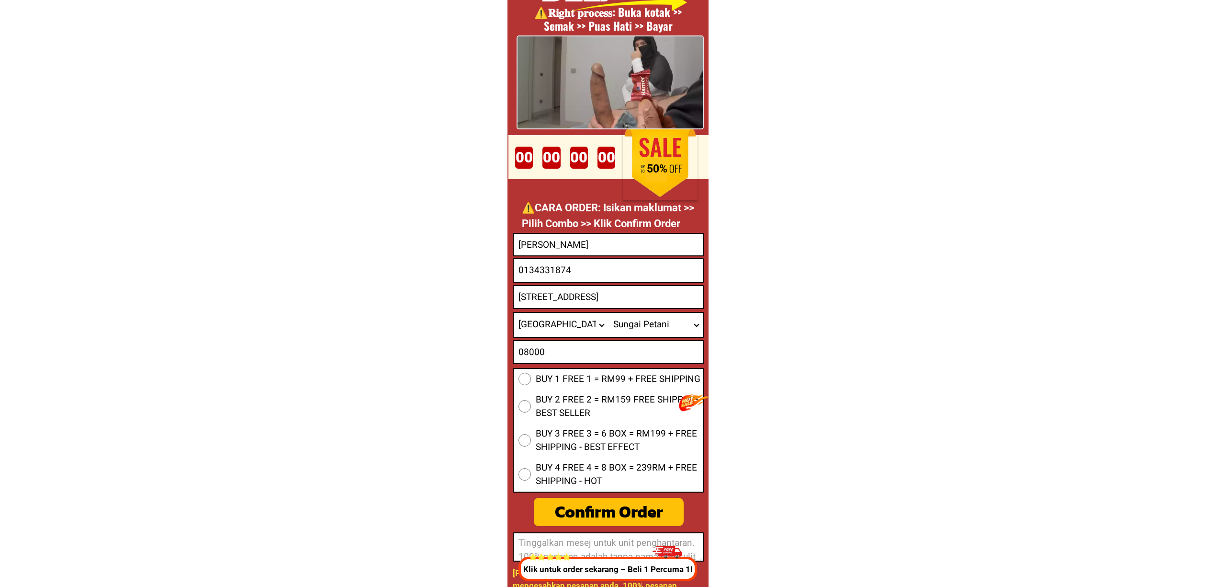 Image resolution: width=1216 pixels, height=587 pixels. What do you see at coordinates (525, 406) in the screenshot?
I see `input: BUY 2 FREE 2 = RM159 FREE SHIPPING - BEST SELLER` at bounding box center [525, 406].